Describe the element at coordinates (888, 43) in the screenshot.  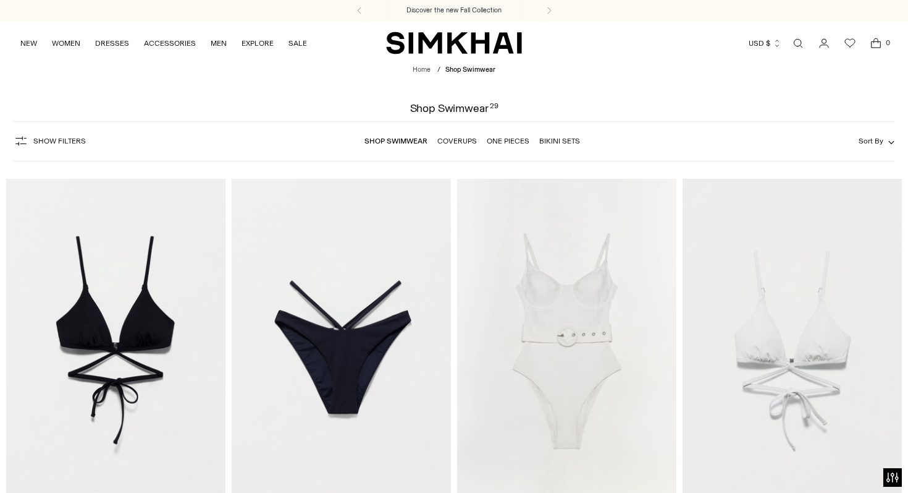
I see `span: 0` at that location.